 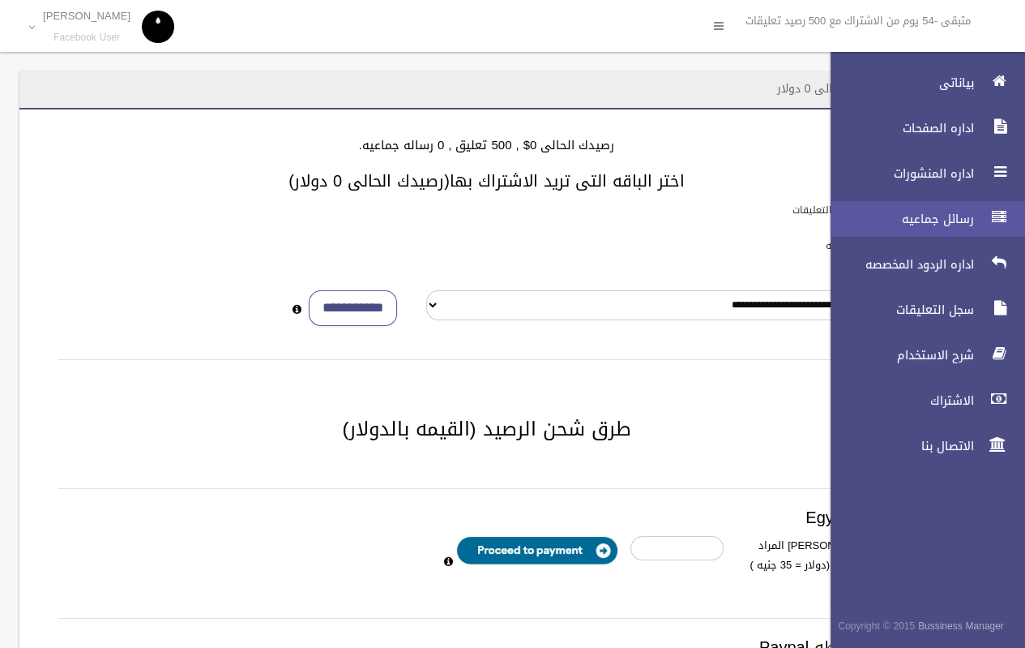 I want to click on span: اداره المنشورات, so click(x=898, y=173).